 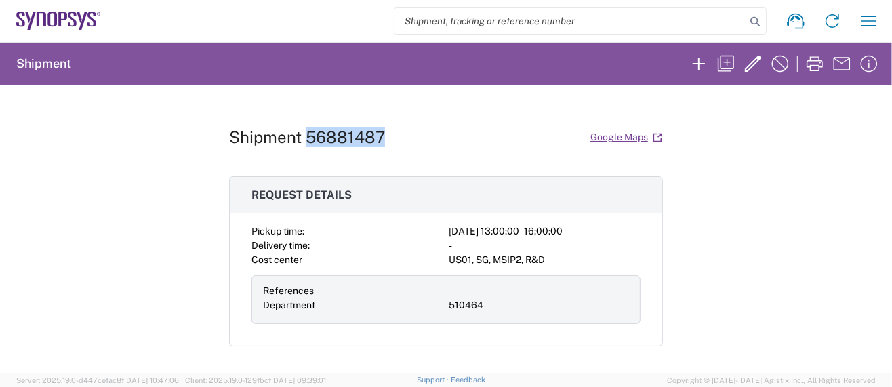 I want to click on h2: Shipment, so click(x=43, y=64).